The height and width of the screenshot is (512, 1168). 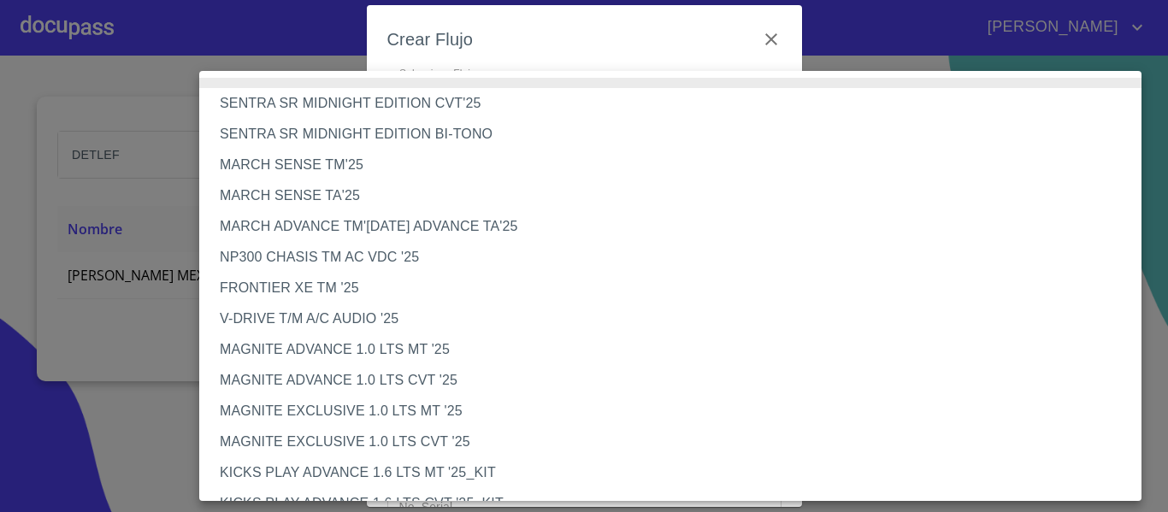 I want to click on li: KICKS PLAY ADVANCE 1.6 LTS MT '25_KIT, so click(x=677, y=473).